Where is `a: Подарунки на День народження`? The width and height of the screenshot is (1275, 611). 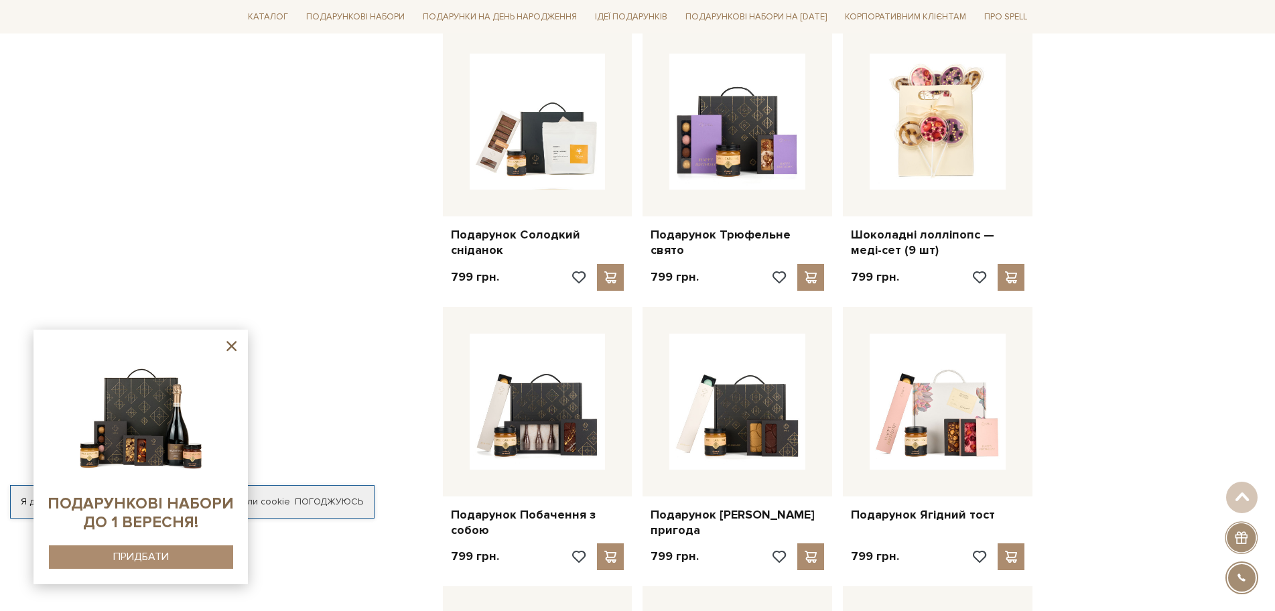 a: Подарунки на День народження is located at coordinates (500, 17).